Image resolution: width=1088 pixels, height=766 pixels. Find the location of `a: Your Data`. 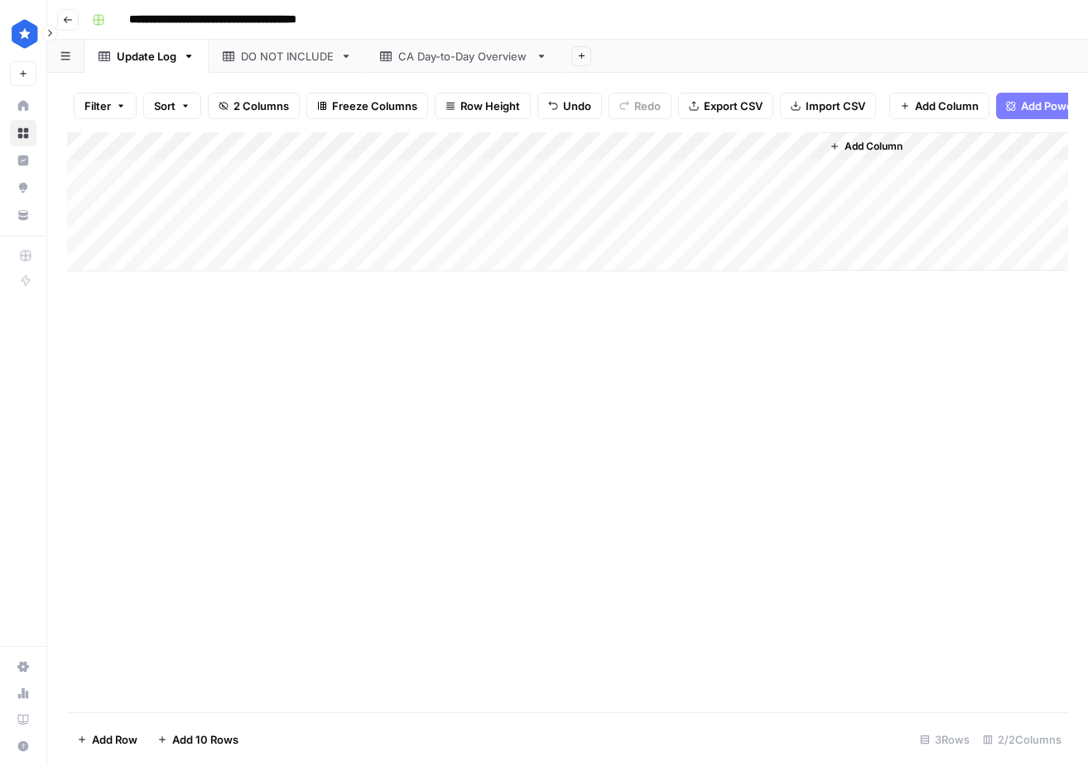

a: Your Data is located at coordinates (23, 215).